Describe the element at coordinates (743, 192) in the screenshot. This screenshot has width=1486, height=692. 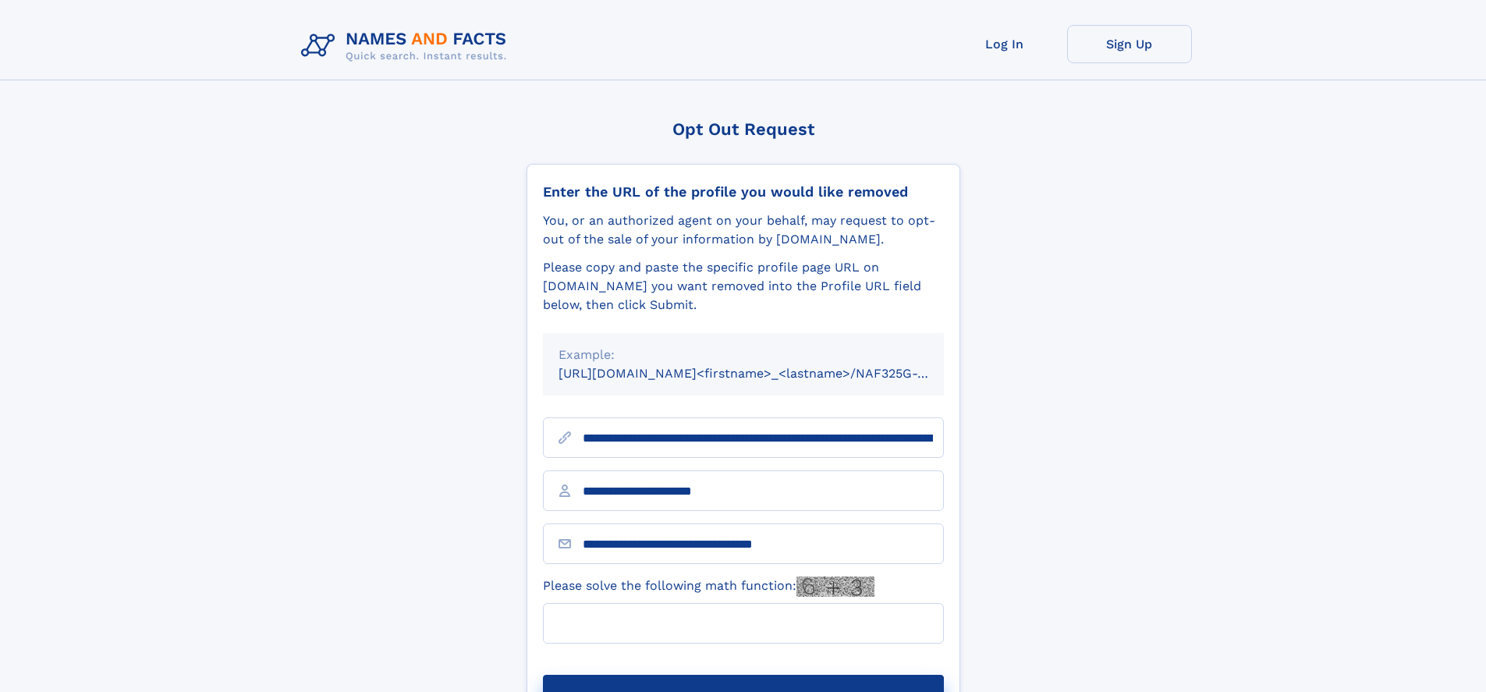
I see `div: Enter the URL of the profile you would like removed` at that location.